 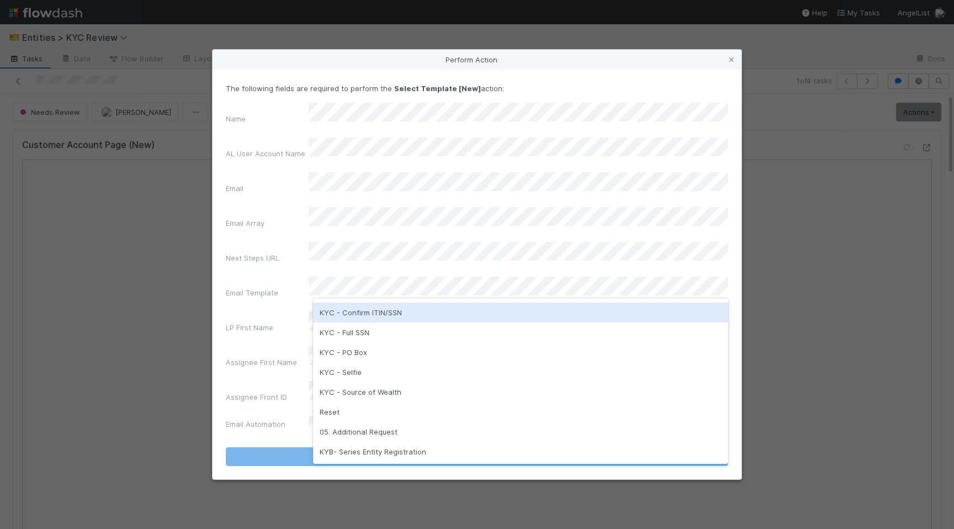 I want to click on p: The following fields are required to perform the action:, so click(x=477, y=88).